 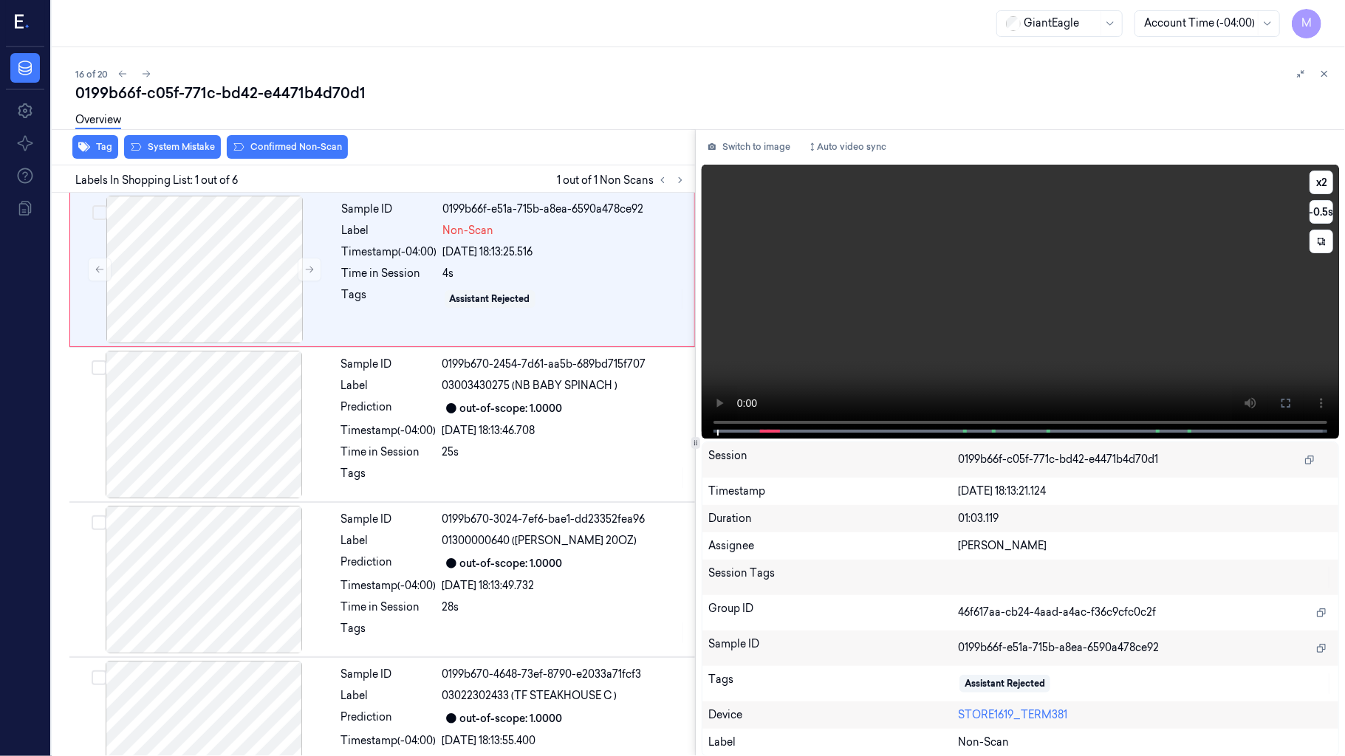 I want to click on span: Labels In Shopping List: 1 out of 6, so click(x=157, y=180).